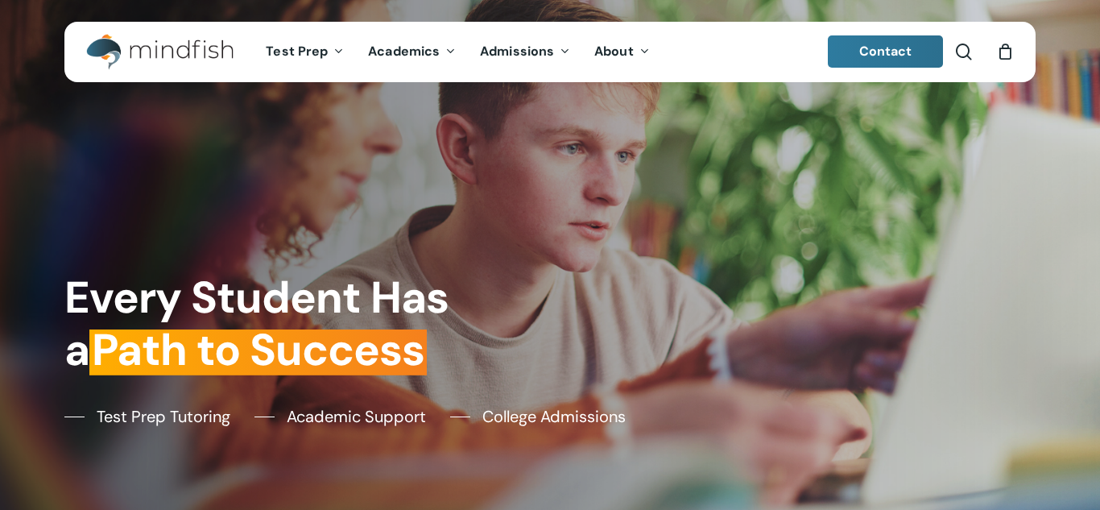 The height and width of the screenshot is (510, 1100). Describe the element at coordinates (147, 416) in the screenshot. I see `a: Test Prep Tutoring` at that location.